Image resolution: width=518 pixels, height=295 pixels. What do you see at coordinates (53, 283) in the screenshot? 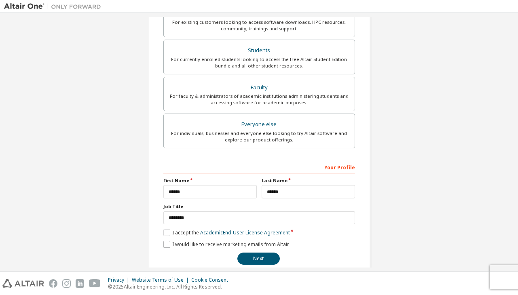
I see `img: facebook.svg` at bounding box center [53, 283].